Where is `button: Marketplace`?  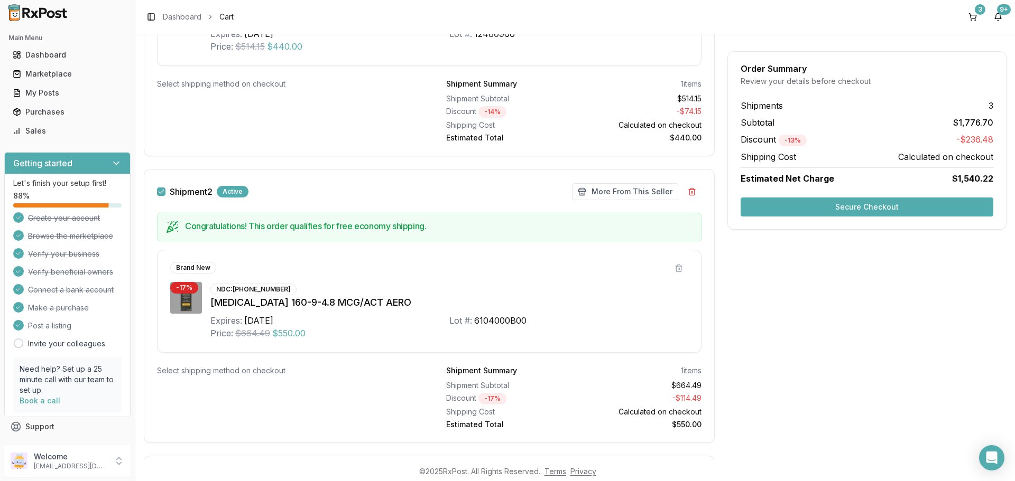
button: Marketplace is located at coordinates (67, 74).